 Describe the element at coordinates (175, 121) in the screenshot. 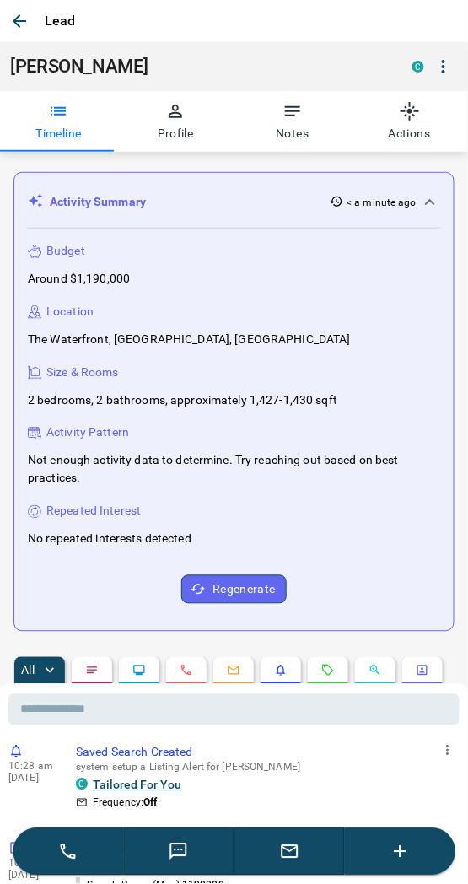

I see `button: Profile` at that location.